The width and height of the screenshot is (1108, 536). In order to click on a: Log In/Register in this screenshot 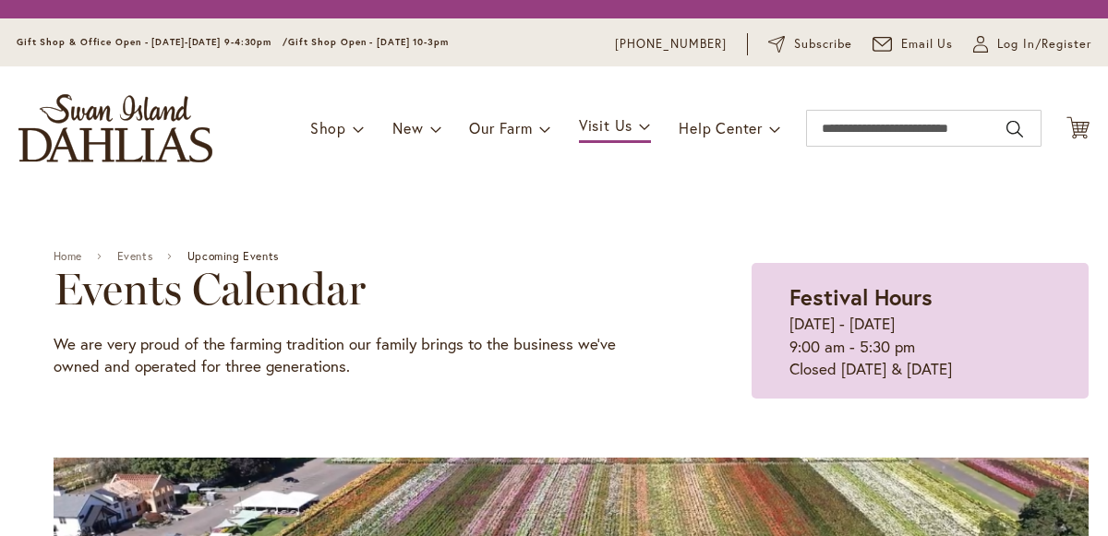, I will do `click(1032, 44)`.